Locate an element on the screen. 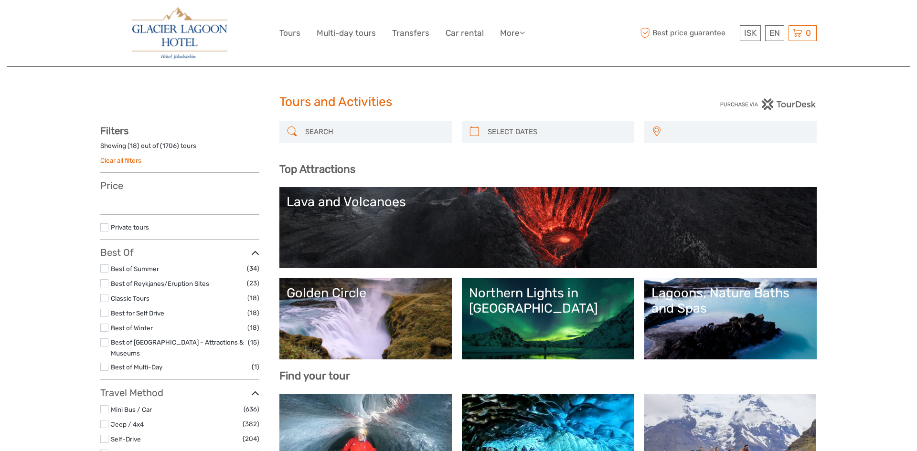 Image resolution: width=917 pixels, height=451 pixels. a: Best for Self Drive is located at coordinates (138, 313).